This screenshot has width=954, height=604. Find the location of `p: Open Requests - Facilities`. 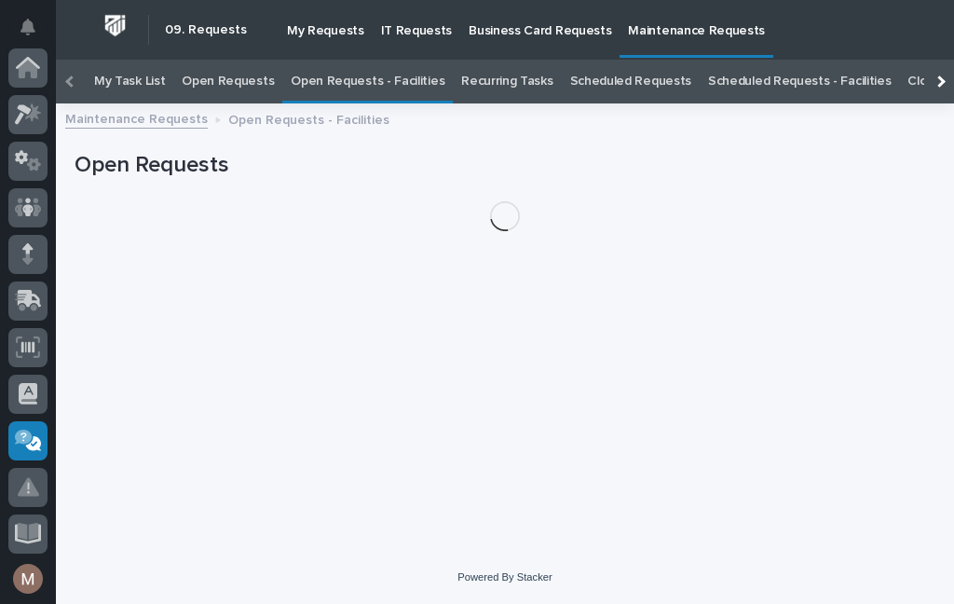

p: Open Requests - Facilities is located at coordinates (308, 118).